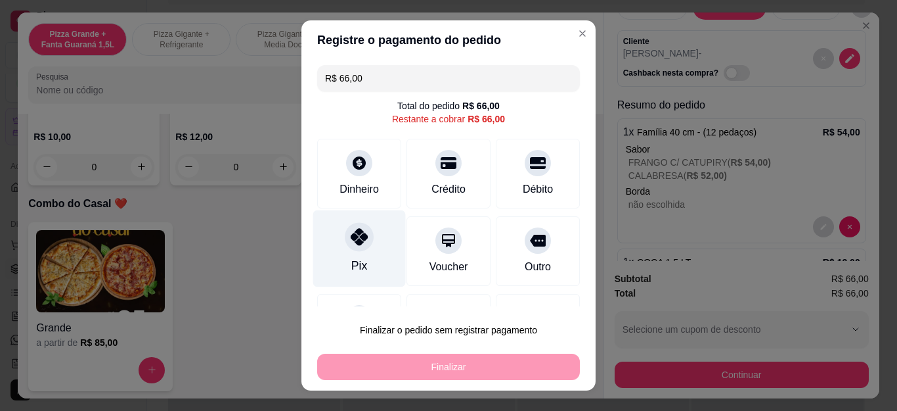 This screenshot has height=411, width=897. I want to click on div: Voucher, so click(449, 267).